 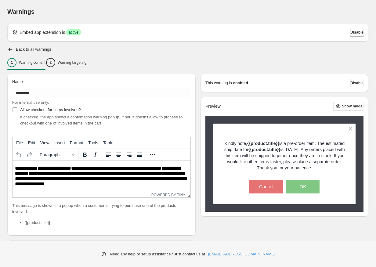 What do you see at coordinates (57, 155) in the screenshot?
I see `button: Formats` at bounding box center [57, 155].